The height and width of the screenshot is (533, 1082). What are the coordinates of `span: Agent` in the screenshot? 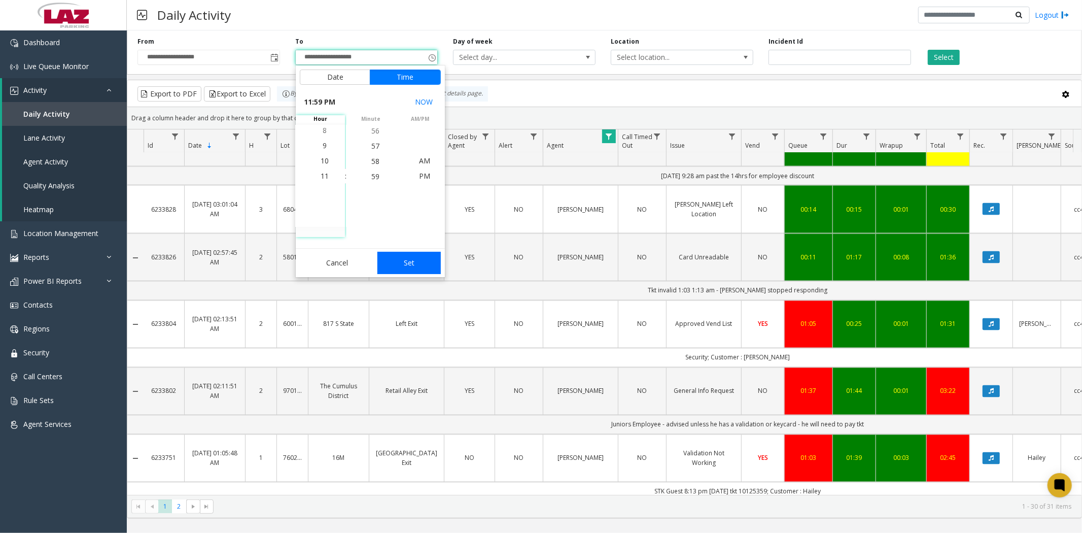 It's located at (555, 145).